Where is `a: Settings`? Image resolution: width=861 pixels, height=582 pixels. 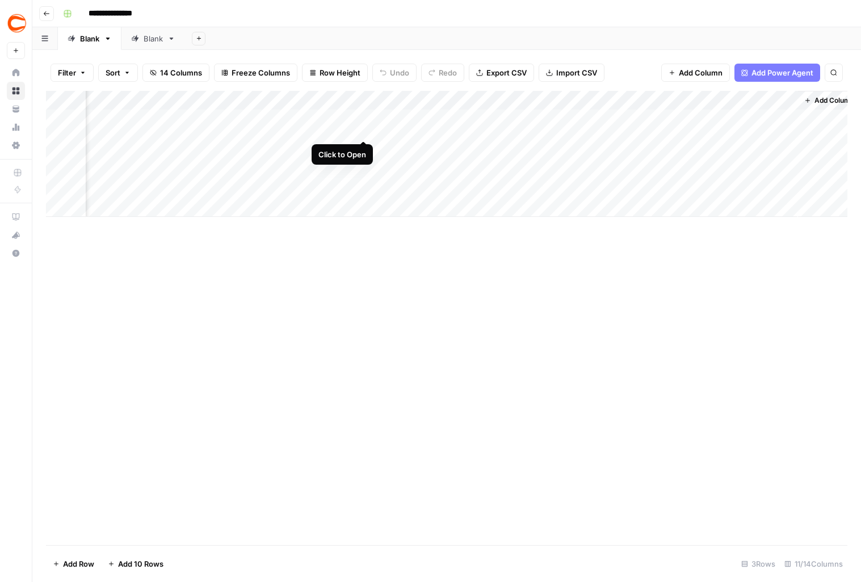 a: Settings is located at coordinates (16, 145).